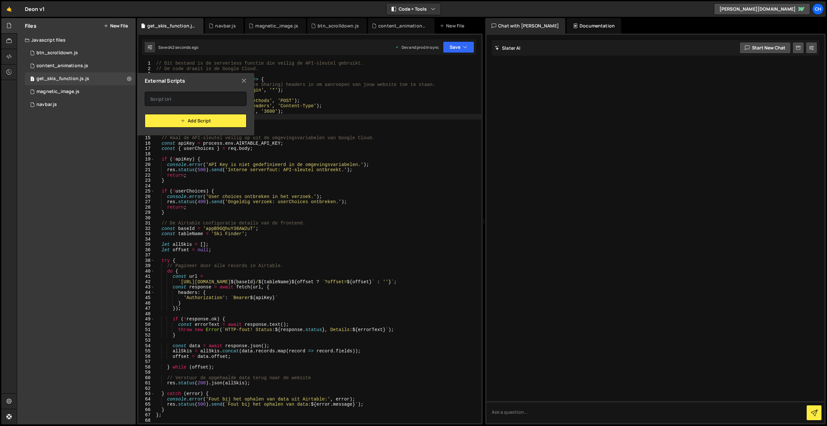 The width and height of the screenshot is (827, 426). Describe the element at coordinates (146, 207) in the screenshot. I see `div: 28` at that location.